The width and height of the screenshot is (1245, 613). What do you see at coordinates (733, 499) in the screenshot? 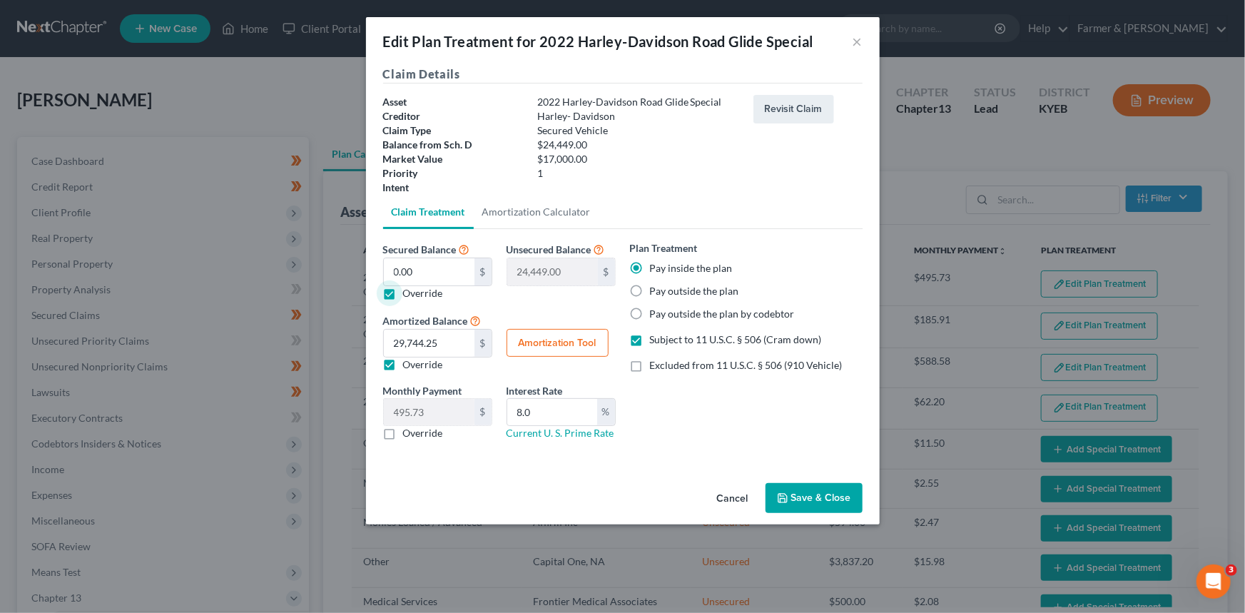
I see `button: Cancel` at bounding box center [733, 499].